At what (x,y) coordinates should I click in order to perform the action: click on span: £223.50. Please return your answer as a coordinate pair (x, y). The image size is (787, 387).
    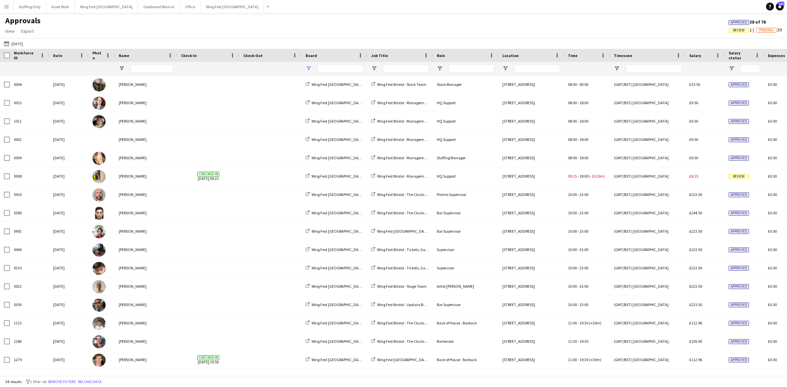
    Looking at the image, I should click on (695, 268).